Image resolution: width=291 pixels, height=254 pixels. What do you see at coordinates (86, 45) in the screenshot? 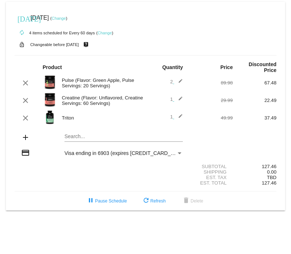
I see `mat-icon: live_help` at bounding box center [86, 45].